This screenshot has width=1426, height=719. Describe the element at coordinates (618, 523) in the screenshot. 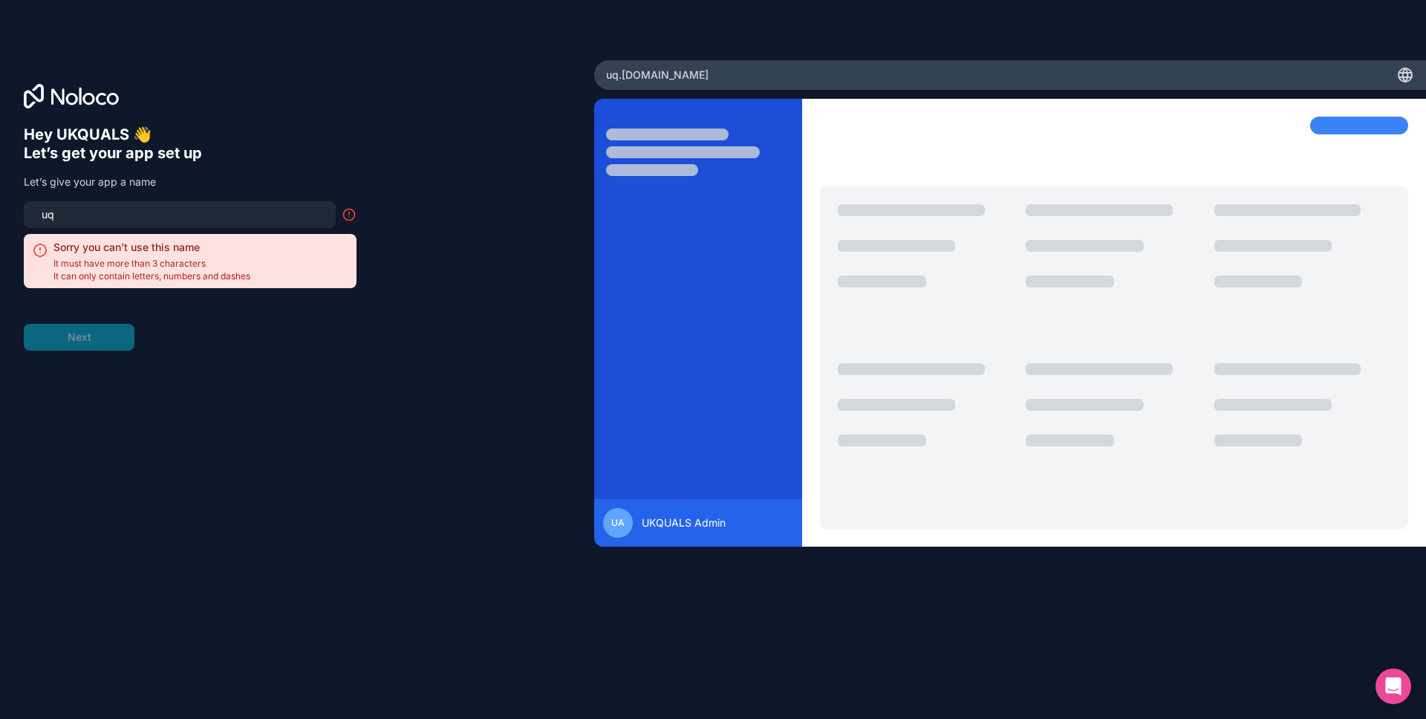

I see `span: UA` at that location.